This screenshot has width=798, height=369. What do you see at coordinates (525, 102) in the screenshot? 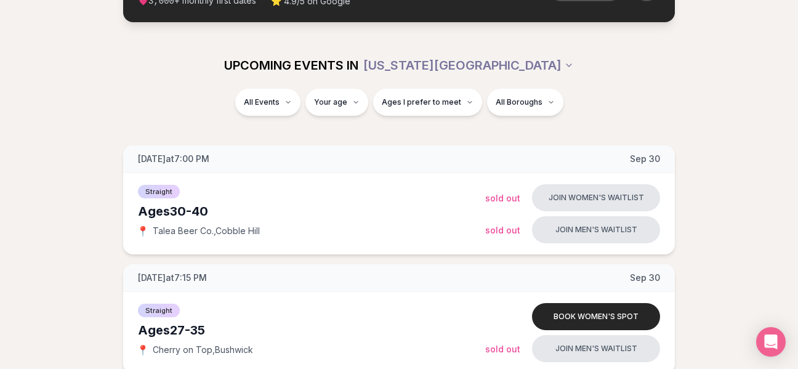
I see `button: All Boroughs` at bounding box center [525, 102].